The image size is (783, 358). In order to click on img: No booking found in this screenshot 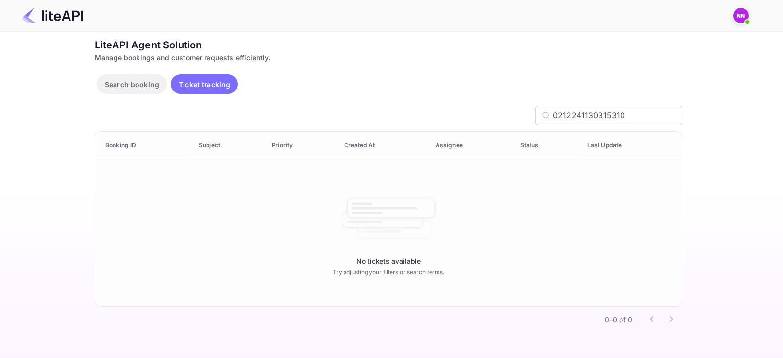, I will do `click(389, 219)`.